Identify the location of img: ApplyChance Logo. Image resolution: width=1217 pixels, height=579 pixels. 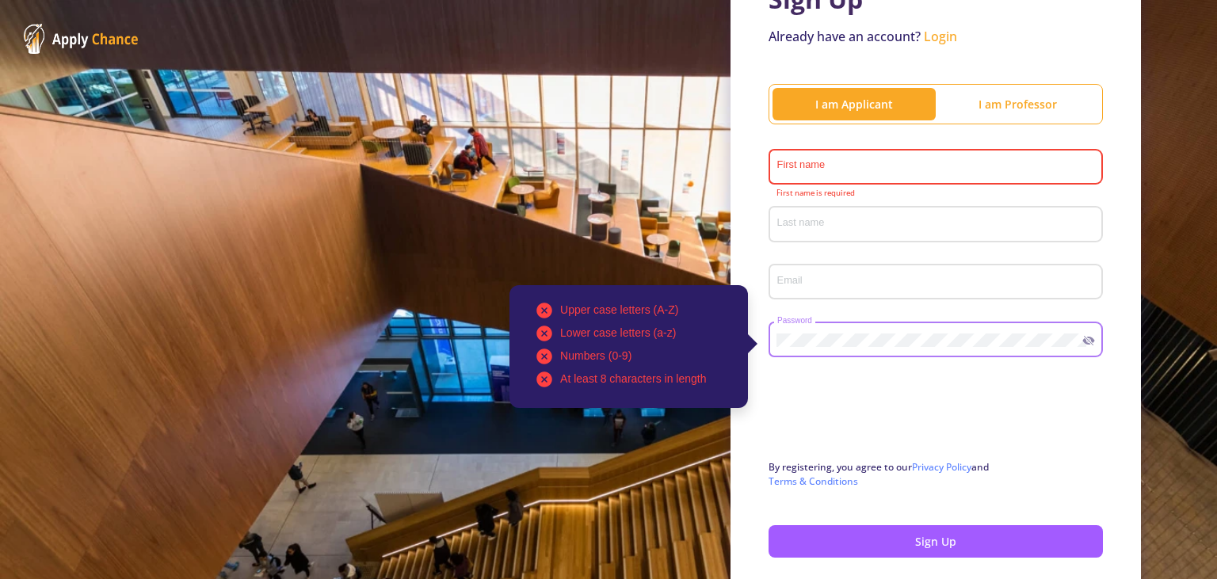
(81, 39).